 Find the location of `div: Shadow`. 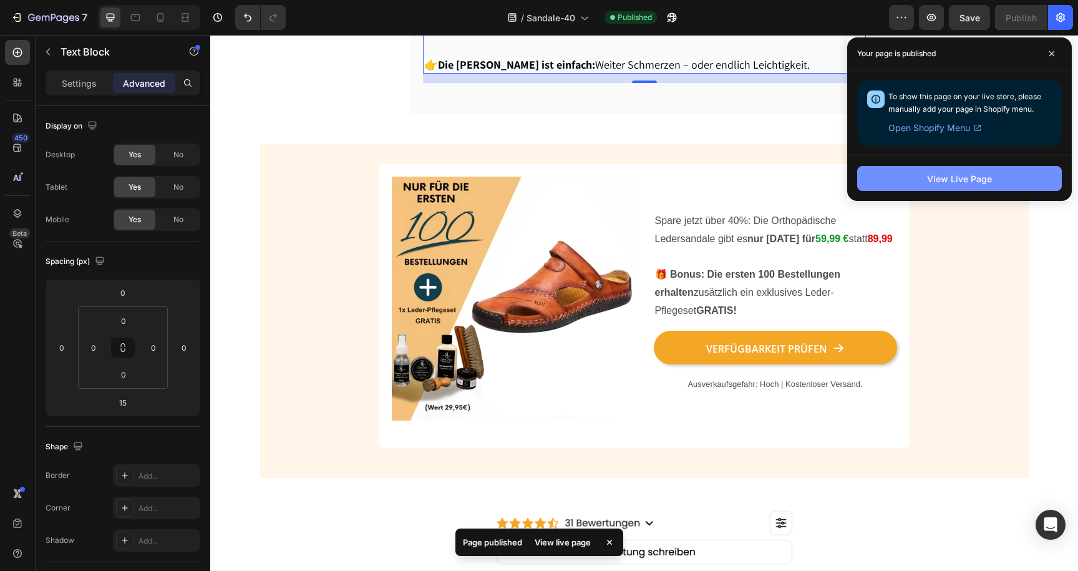

div: Shadow is located at coordinates (60, 540).